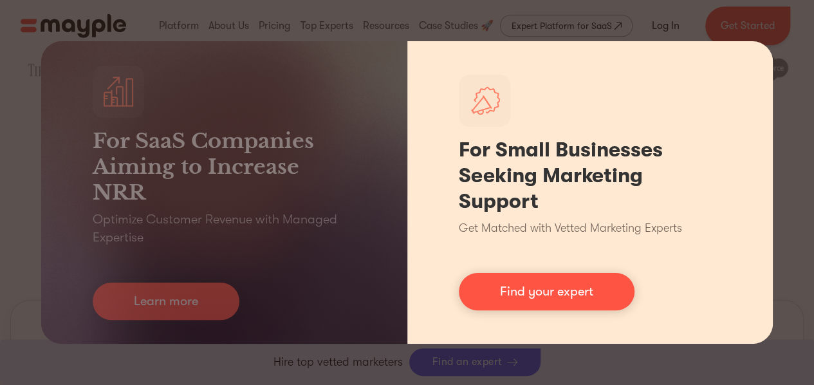  What do you see at coordinates (590, 176) in the screenshot?
I see `h1: For Small Businesses Seeking Marketing Support` at bounding box center [590, 176].